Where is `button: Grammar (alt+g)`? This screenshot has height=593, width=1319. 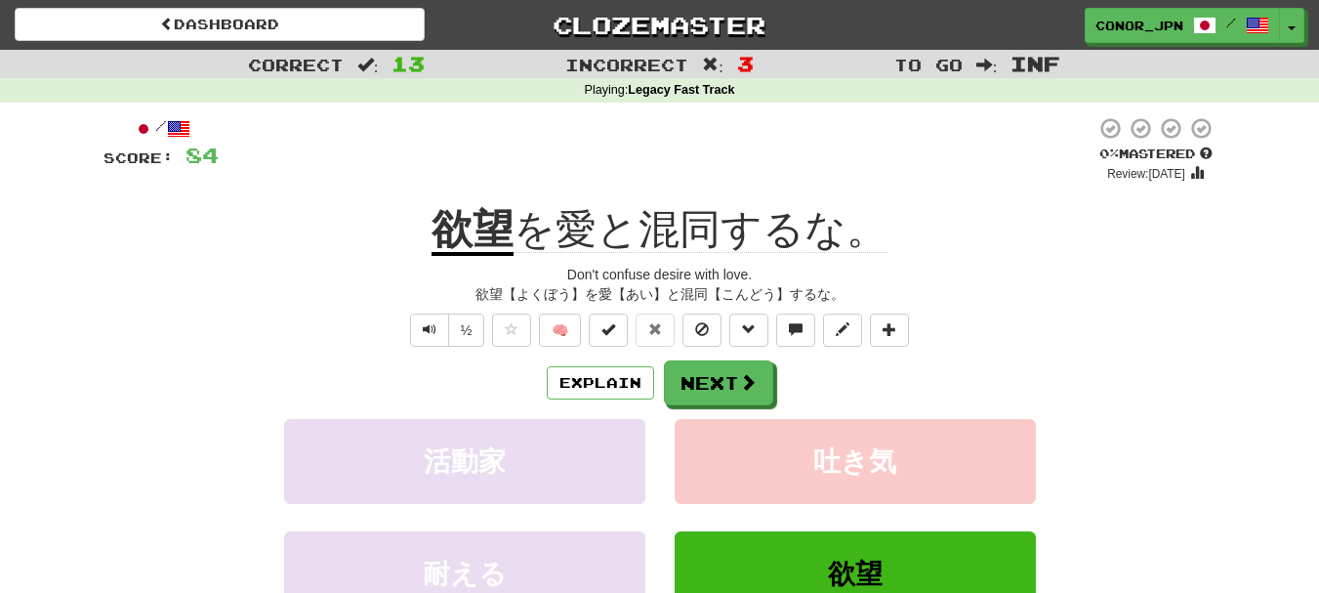 button: Grammar (alt+g) is located at coordinates (749, 330).